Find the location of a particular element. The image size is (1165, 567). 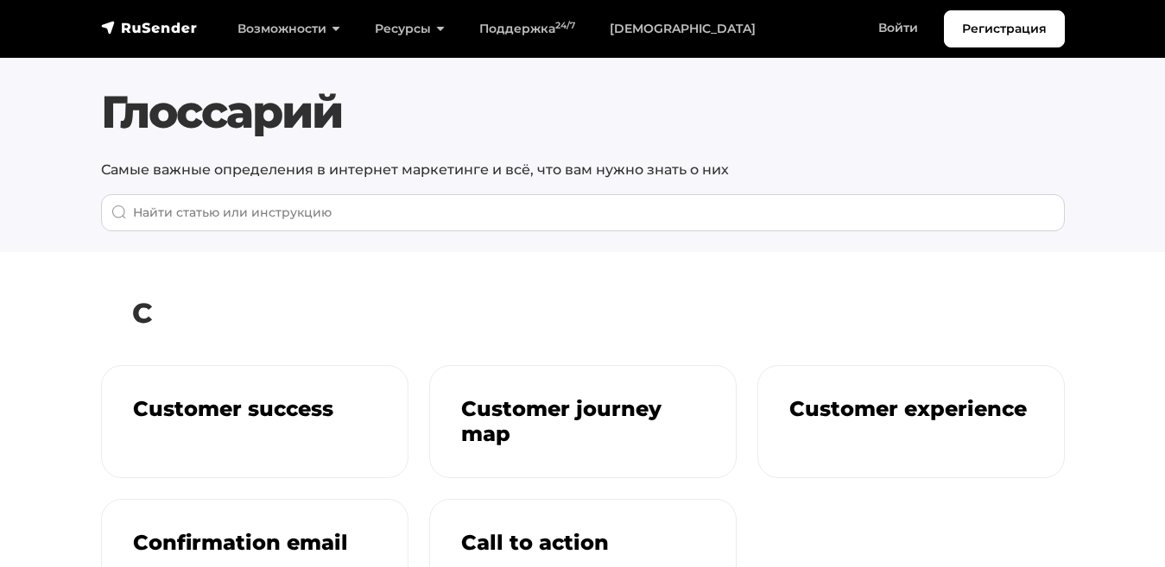

img: RuSender is located at coordinates (149, 28).